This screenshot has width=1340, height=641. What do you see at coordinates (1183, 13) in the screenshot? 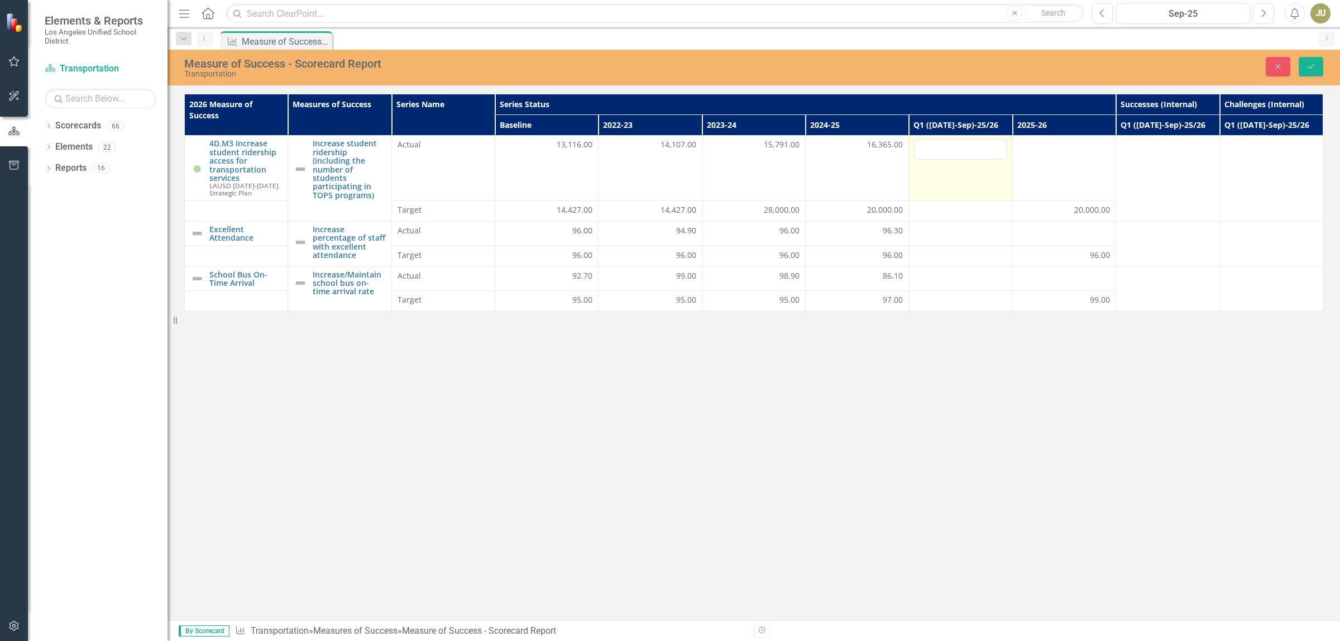
I see `button: Sep-25` at bounding box center [1183, 13].